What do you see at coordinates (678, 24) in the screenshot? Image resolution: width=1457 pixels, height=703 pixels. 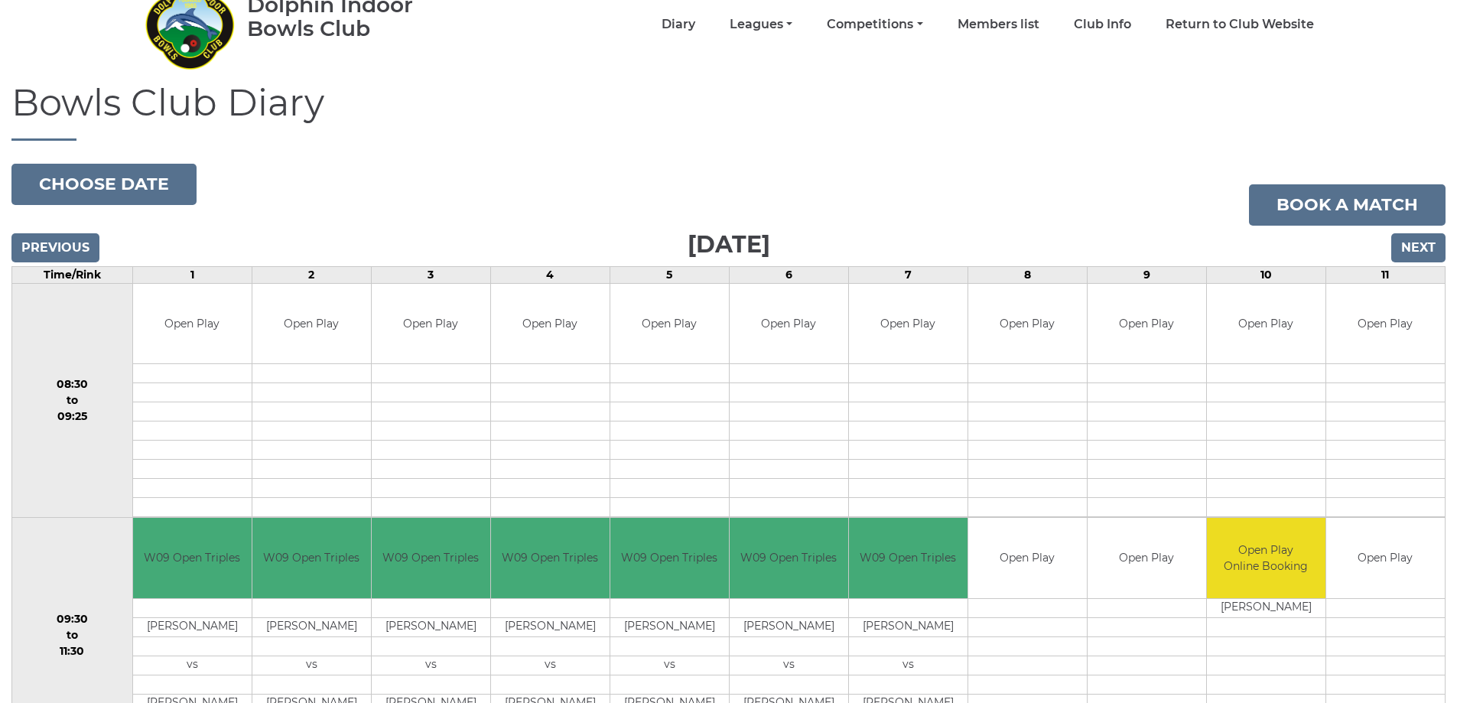 I see `a: Diary` at bounding box center [678, 24].